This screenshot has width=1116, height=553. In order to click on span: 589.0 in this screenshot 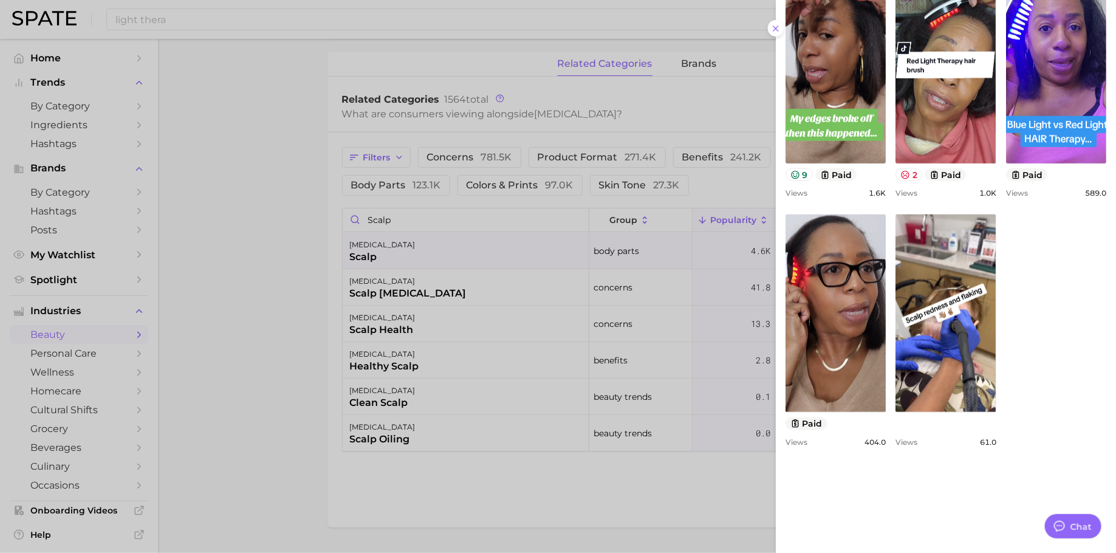, I will do `click(1095, 193)`.